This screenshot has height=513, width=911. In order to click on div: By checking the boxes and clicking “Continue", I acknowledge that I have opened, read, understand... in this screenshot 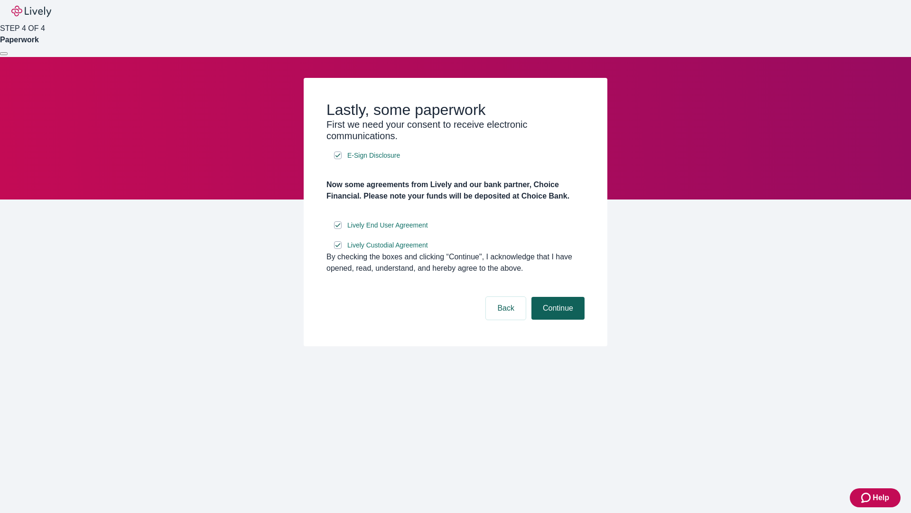, I will do `click(456, 263)`.